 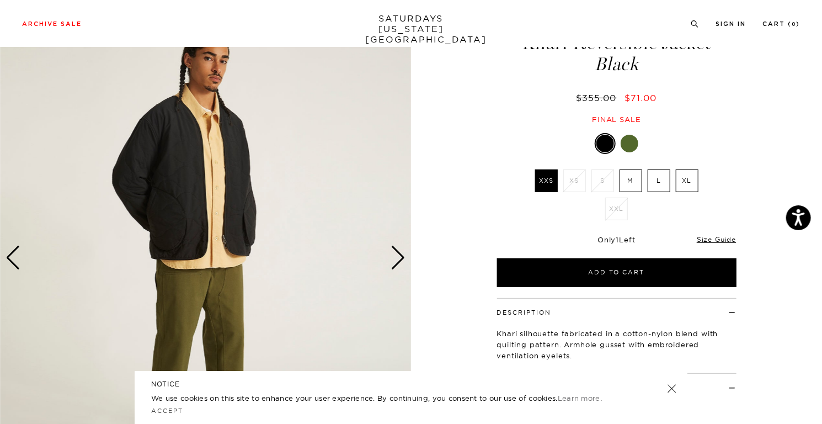 I want to click on a: Sign In, so click(x=730, y=24).